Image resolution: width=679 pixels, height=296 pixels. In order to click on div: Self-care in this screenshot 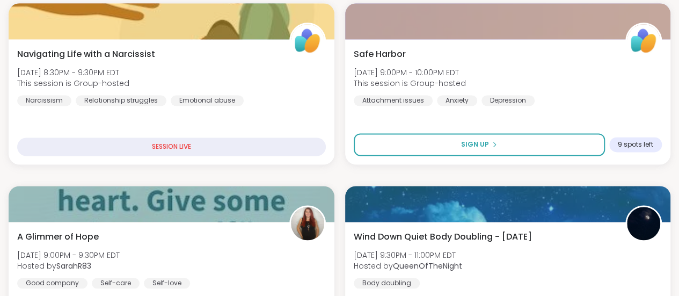, I will do `click(115, 283)`.